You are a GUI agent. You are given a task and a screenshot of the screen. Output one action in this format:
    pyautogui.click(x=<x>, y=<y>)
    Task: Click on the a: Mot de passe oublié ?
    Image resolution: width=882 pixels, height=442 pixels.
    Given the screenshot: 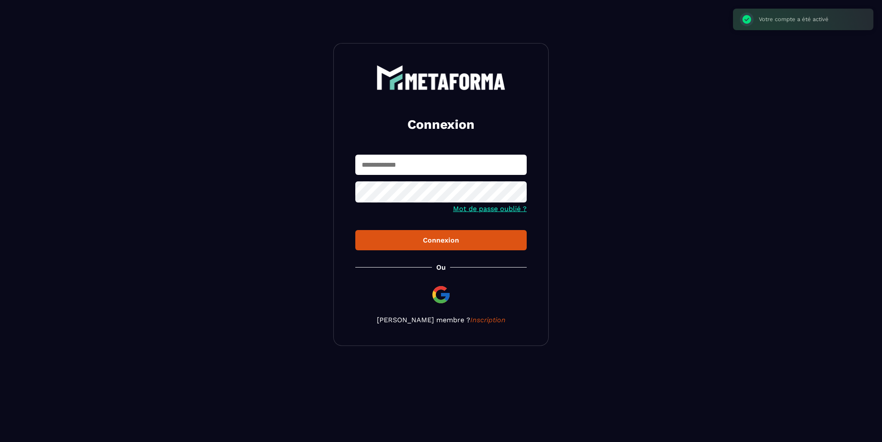 What is the action you would take?
    pyautogui.click(x=490, y=208)
    